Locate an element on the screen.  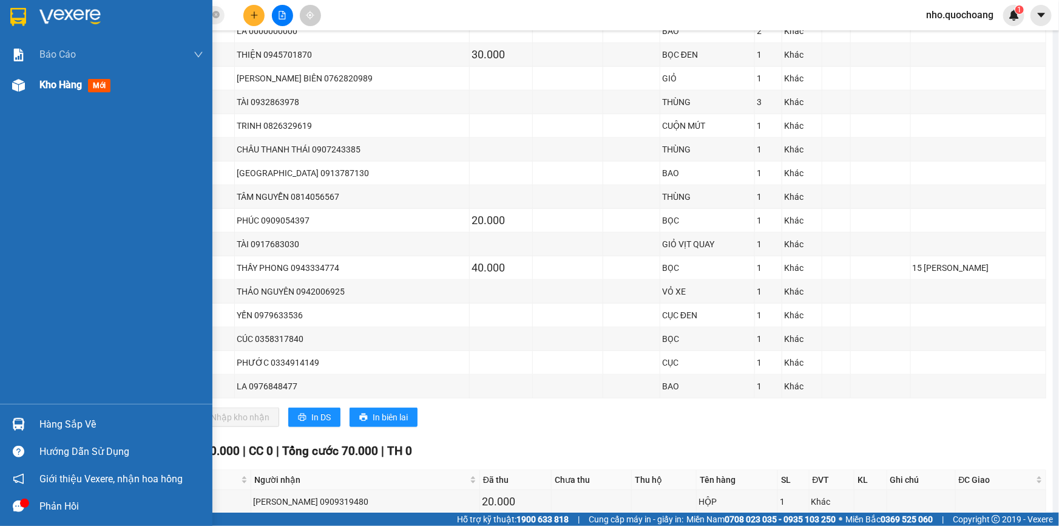
div: THIỆN 0945701870 is located at coordinates (352, 55).